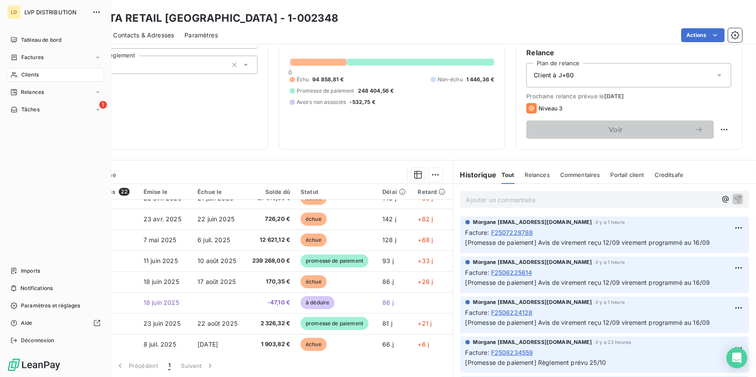 Image resolution: width=756 pixels, height=377 pixels. Describe the element at coordinates (628, 96) in the screenshot. I see `span: Prochaine relance prévue le` at that location.